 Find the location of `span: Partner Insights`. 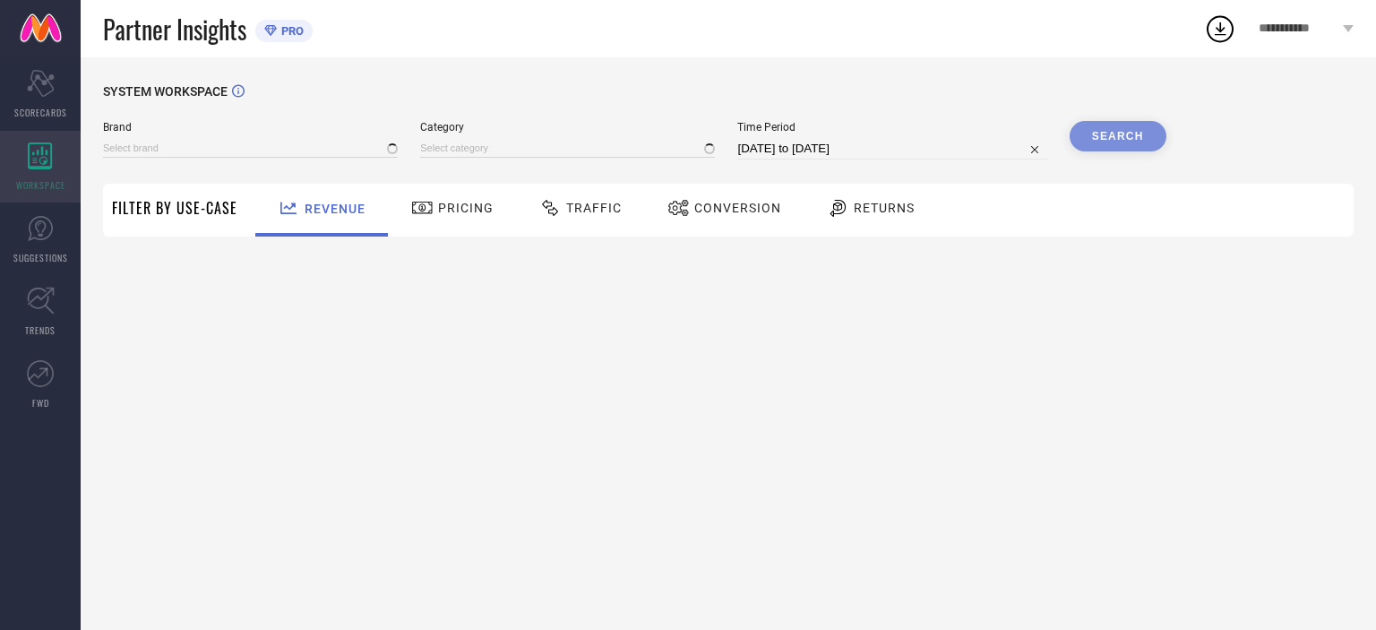

span: Partner Insights is located at coordinates (175, 29).